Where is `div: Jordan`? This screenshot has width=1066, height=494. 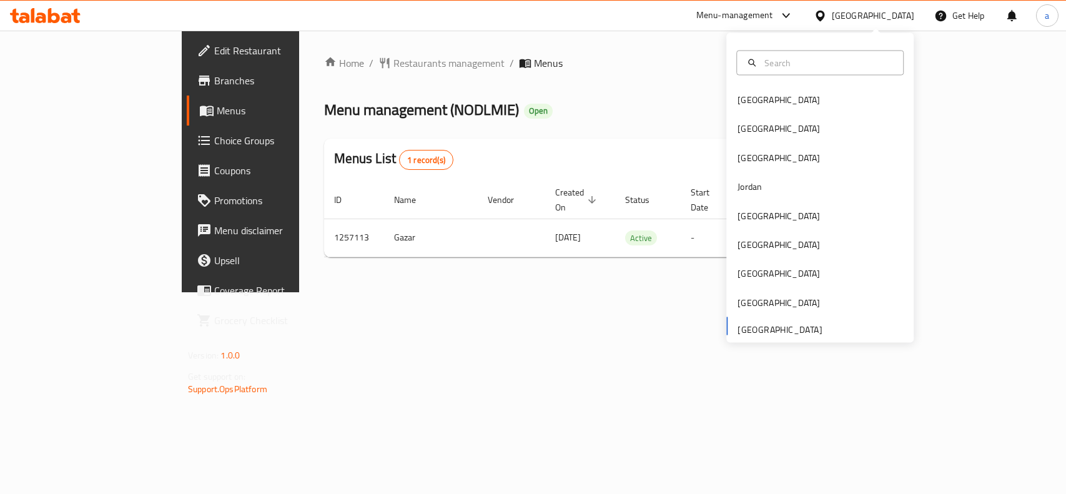
div: Jordan is located at coordinates (749, 187).